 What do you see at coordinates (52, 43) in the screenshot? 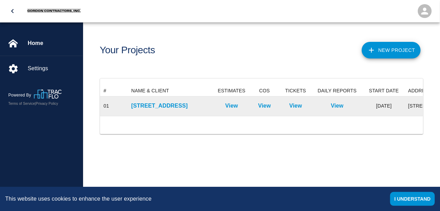
I see `span: Home` at bounding box center [52, 43].